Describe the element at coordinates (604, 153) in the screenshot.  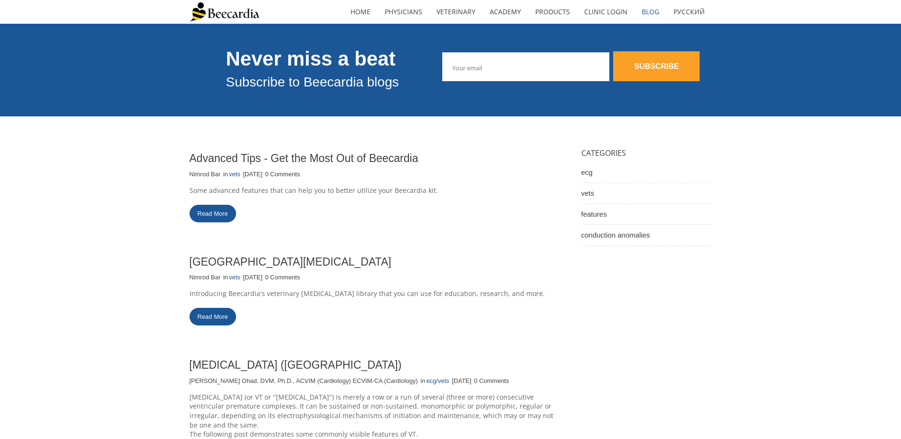
I see `span: CATEGORIES` at that location.